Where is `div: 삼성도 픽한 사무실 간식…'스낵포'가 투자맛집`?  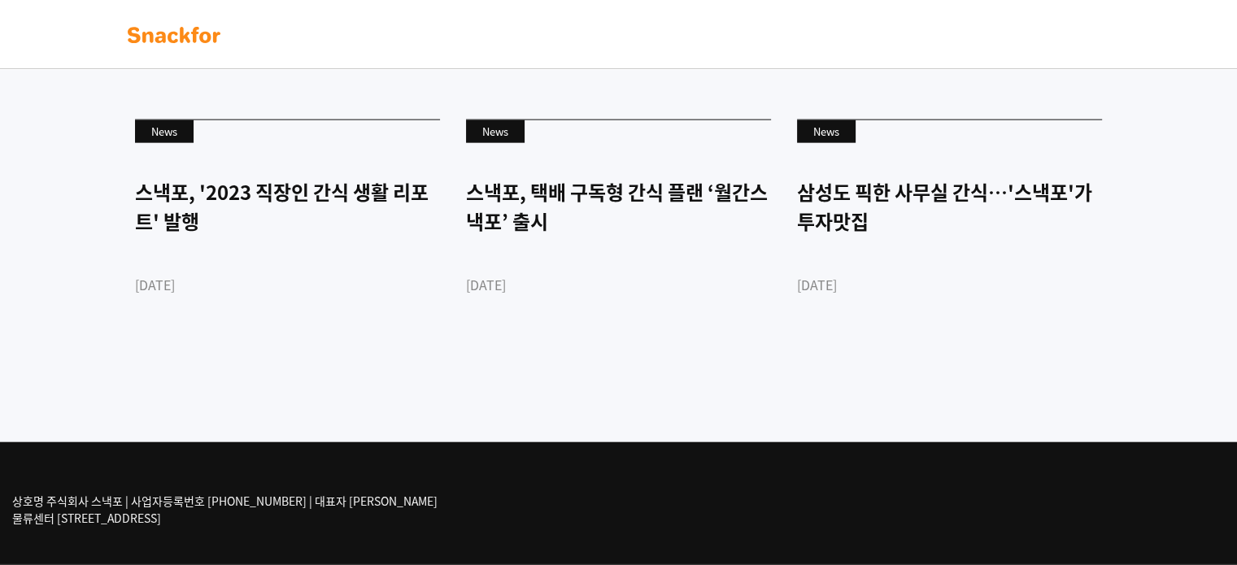 div: 삼성도 픽한 사무실 간식…'스낵포'가 투자맛집 is located at coordinates (949, 207).